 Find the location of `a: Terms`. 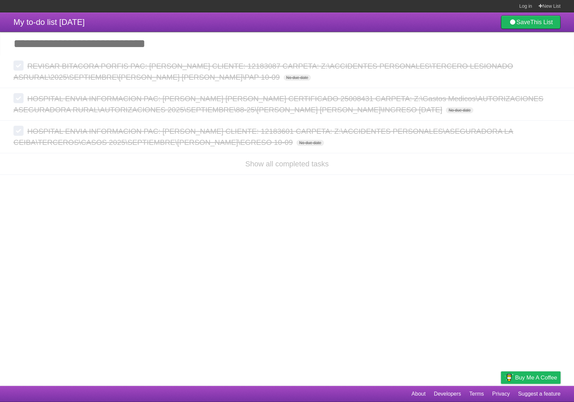

a: Terms is located at coordinates (476, 394).